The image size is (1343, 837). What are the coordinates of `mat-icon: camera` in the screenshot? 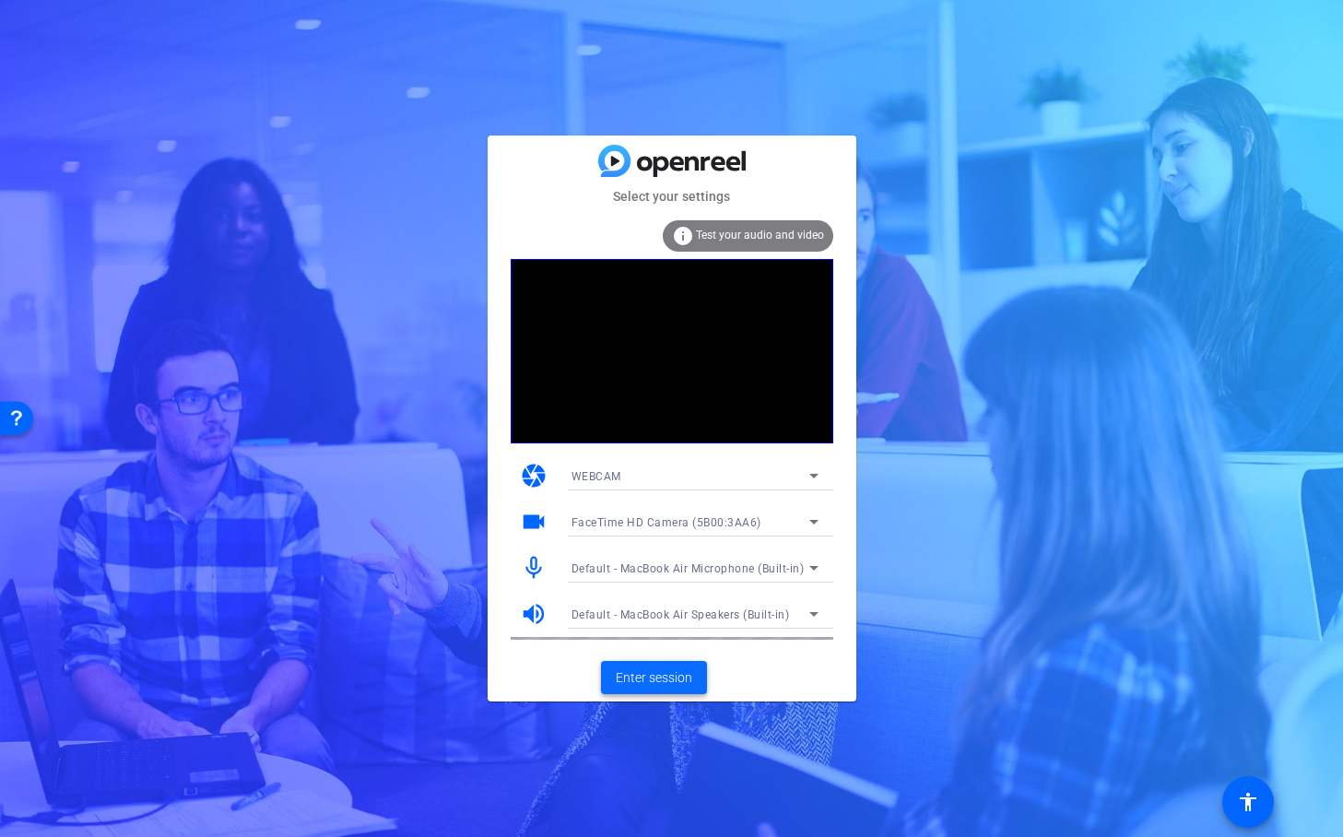 It's located at (534, 476).